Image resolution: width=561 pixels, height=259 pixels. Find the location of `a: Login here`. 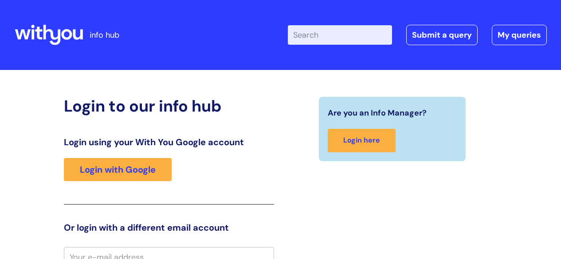

a: Login here is located at coordinates (361, 140).